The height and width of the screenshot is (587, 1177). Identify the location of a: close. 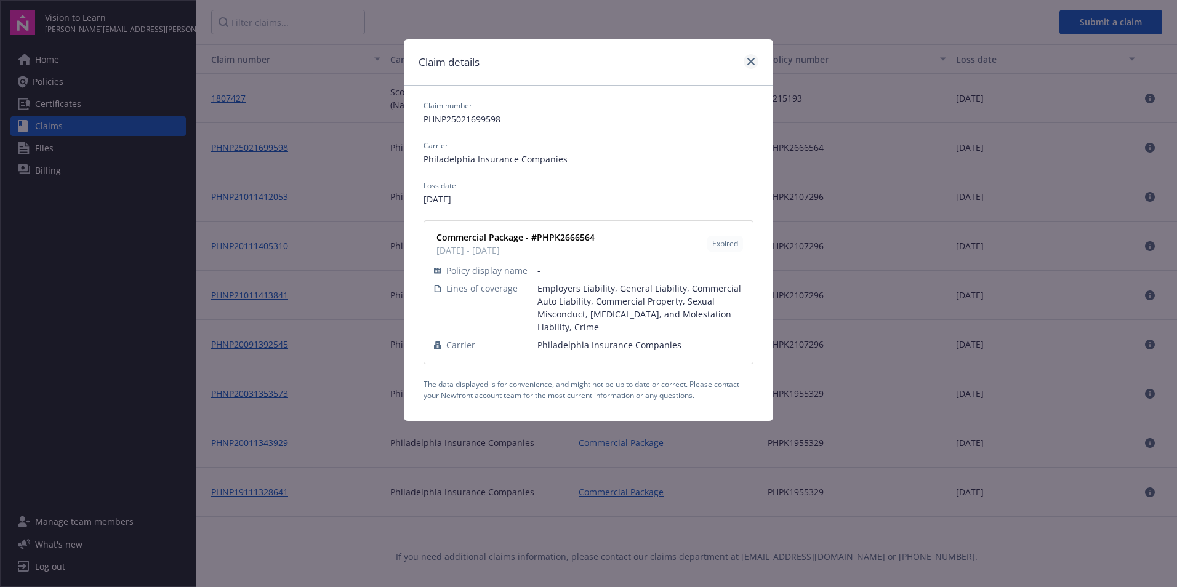
(751, 62).